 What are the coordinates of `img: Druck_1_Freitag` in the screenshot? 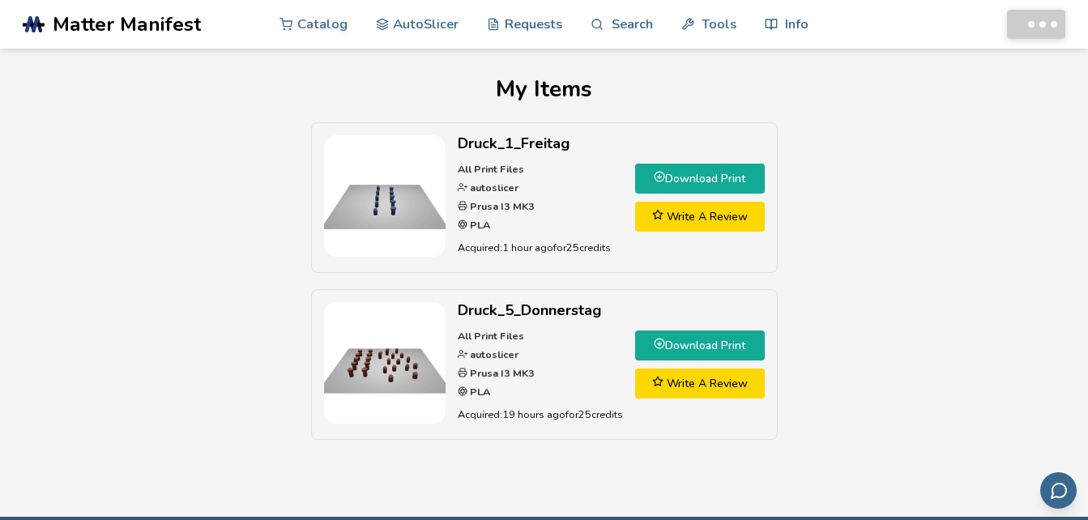 It's located at (385, 196).